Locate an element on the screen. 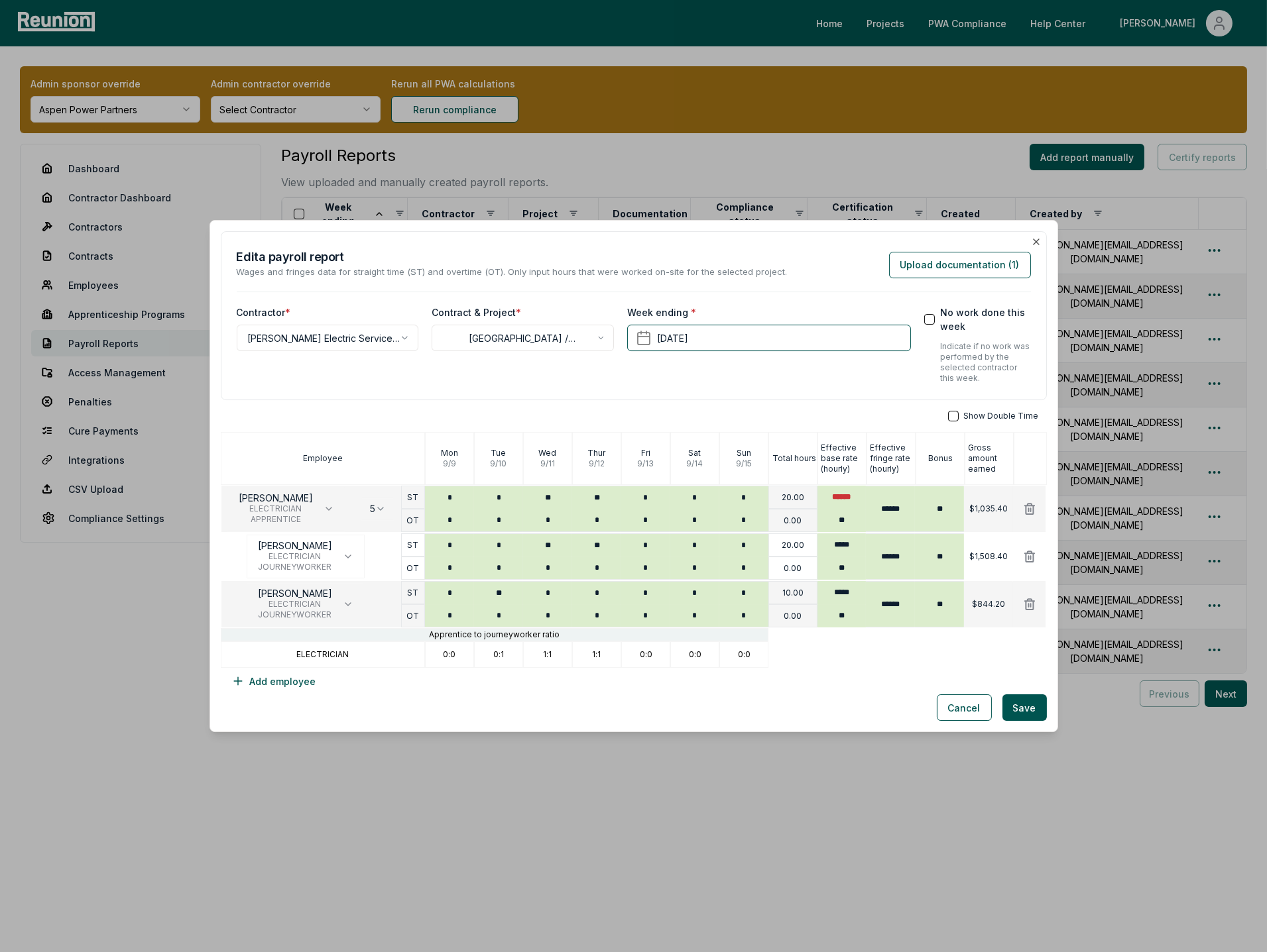  span: Show Double Time is located at coordinates (1001, 416).